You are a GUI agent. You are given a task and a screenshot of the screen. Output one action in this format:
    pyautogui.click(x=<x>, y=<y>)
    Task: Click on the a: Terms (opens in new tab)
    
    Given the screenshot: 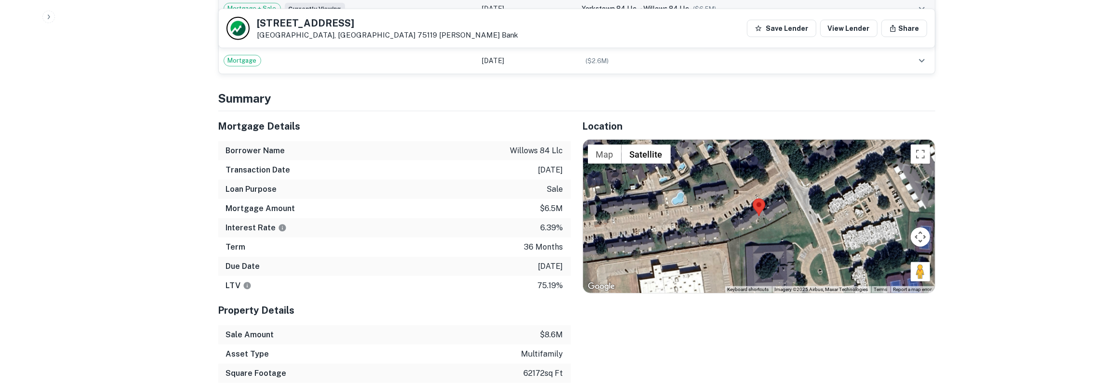 What is the action you would take?
    pyautogui.click(x=881, y=289)
    